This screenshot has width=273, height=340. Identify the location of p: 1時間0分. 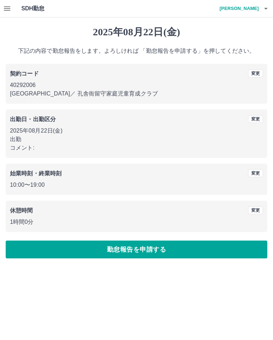
(137, 222).